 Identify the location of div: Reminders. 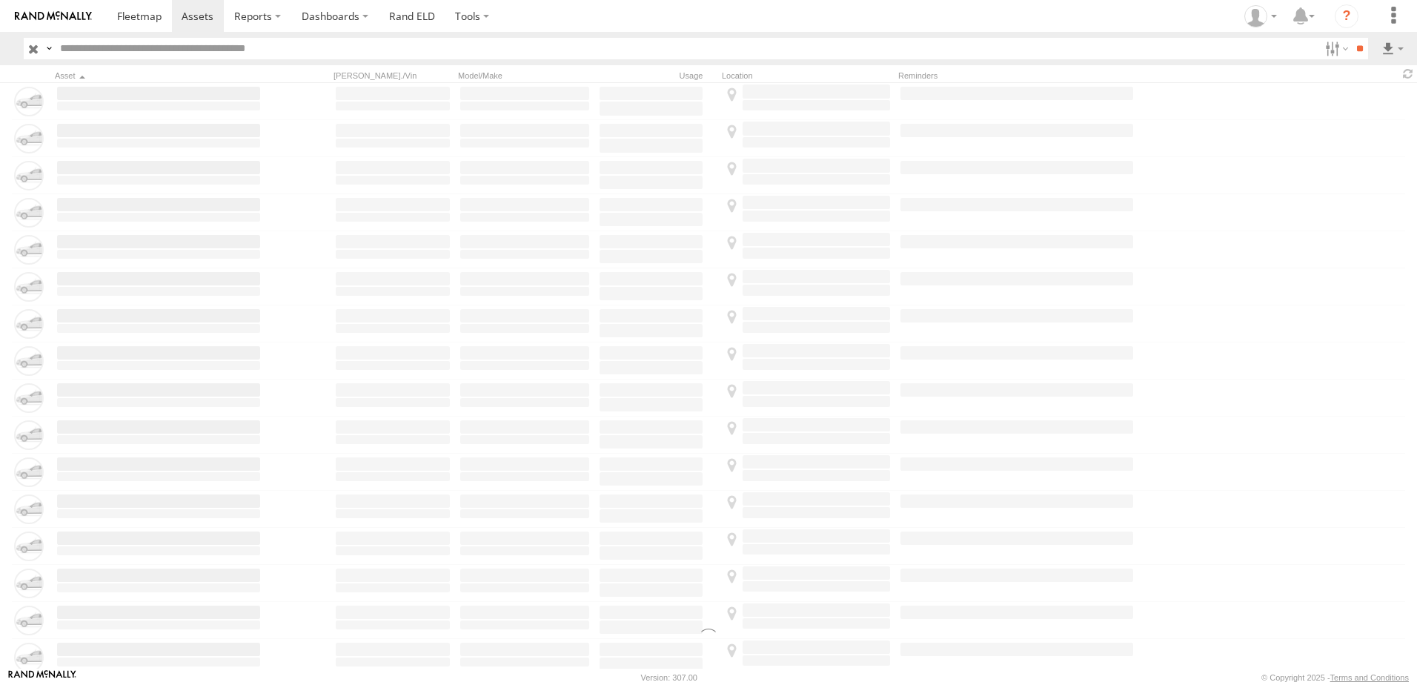
(1017, 76).